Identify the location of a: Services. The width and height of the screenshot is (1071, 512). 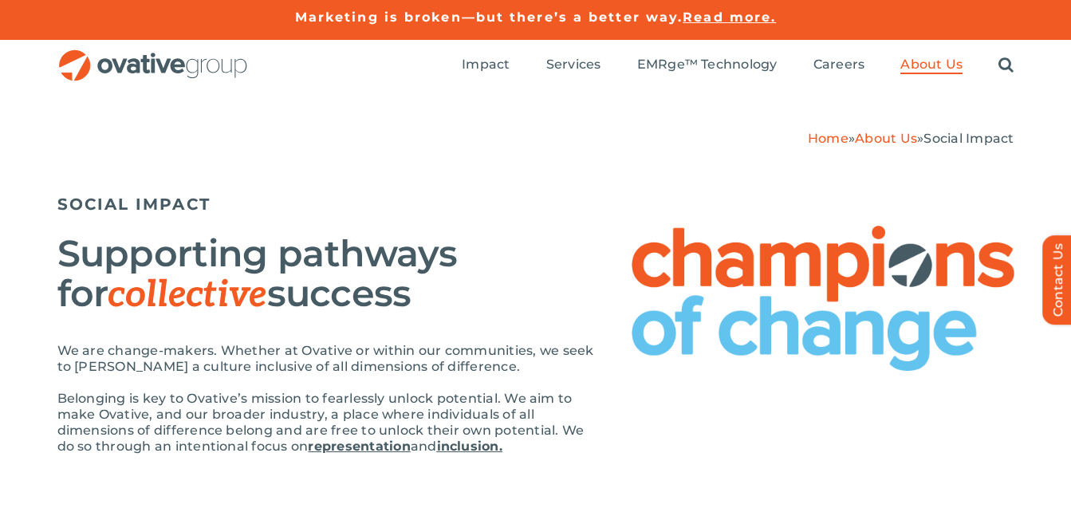
(573, 65).